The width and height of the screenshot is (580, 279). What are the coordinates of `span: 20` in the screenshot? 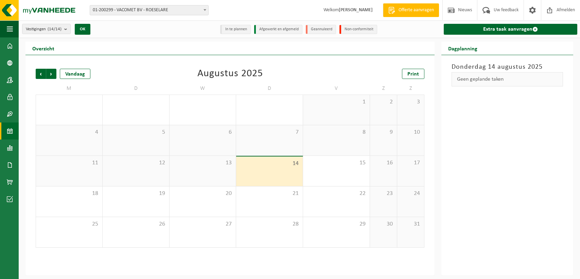 It's located at (203, 193).